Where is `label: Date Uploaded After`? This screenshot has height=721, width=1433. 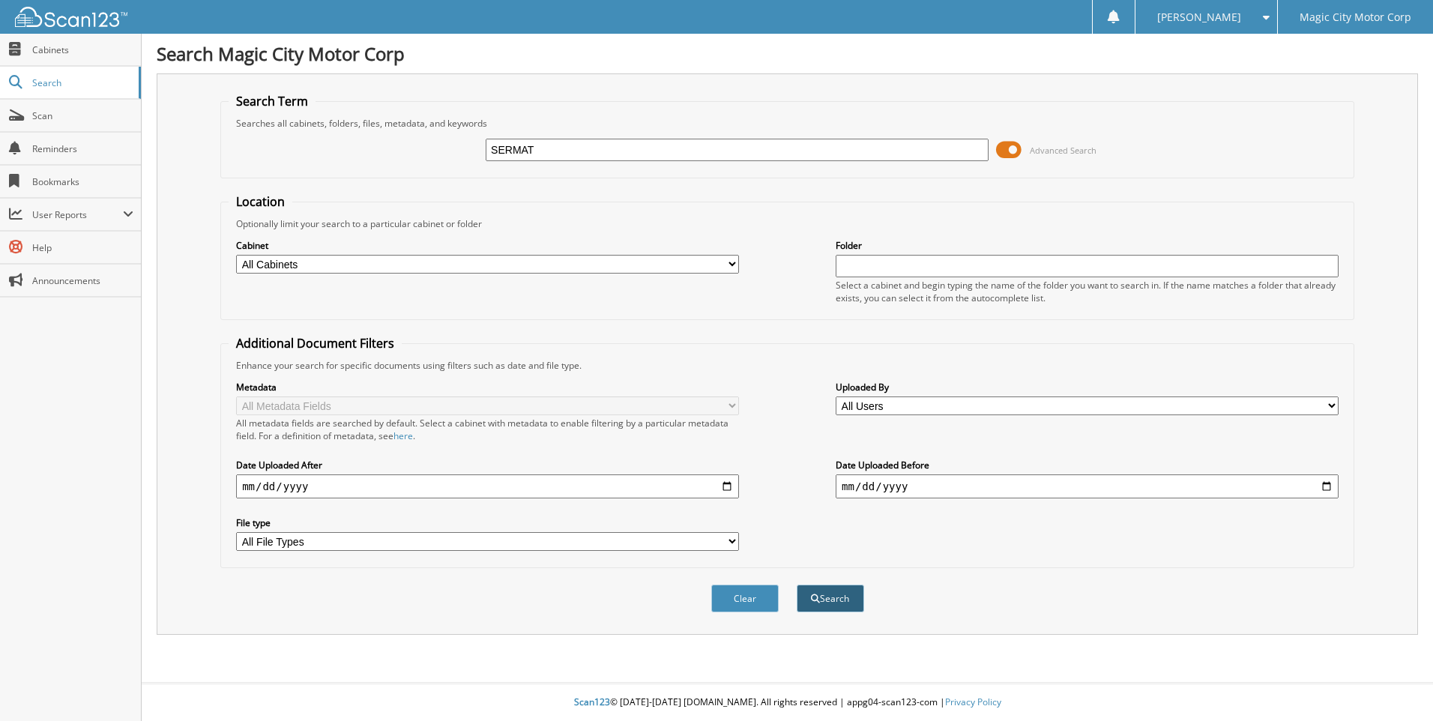
label: Date Uploaded After is located at coordinates (487, 465).